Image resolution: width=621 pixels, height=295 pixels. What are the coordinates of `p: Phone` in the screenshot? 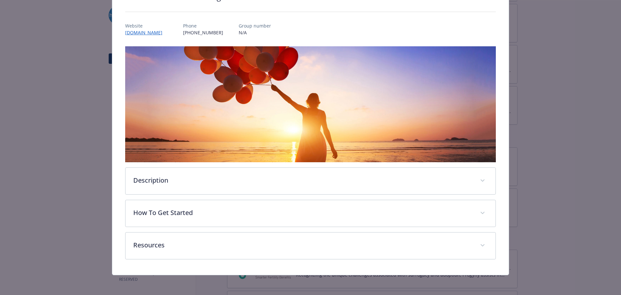 It's located at (203, 26).